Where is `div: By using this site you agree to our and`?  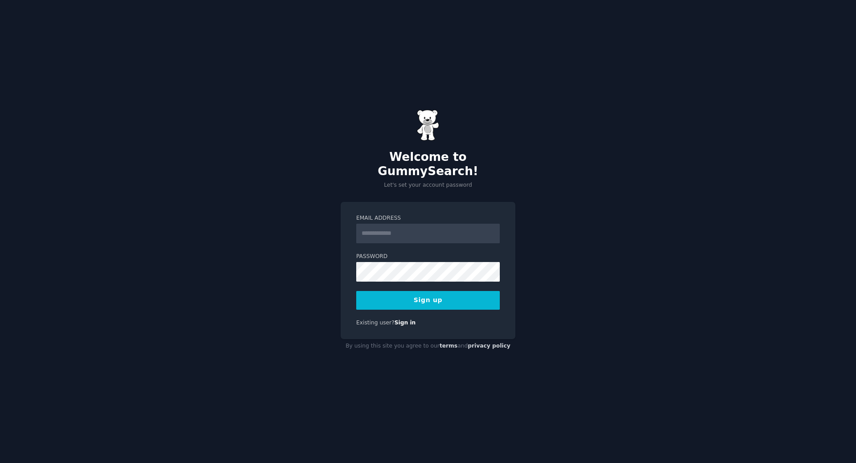 div: By using this site you agree to our and is located at coordinates (428, 346).